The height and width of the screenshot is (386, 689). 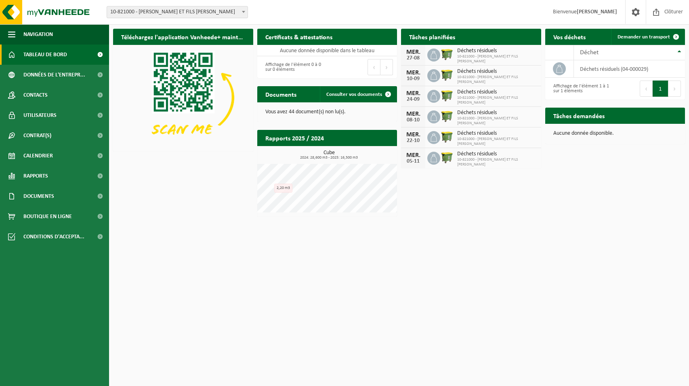 What do you see at coordinates (644, 37) in the screenshot?
I see `span: Demander un transport` at bounding box center [644, 37].